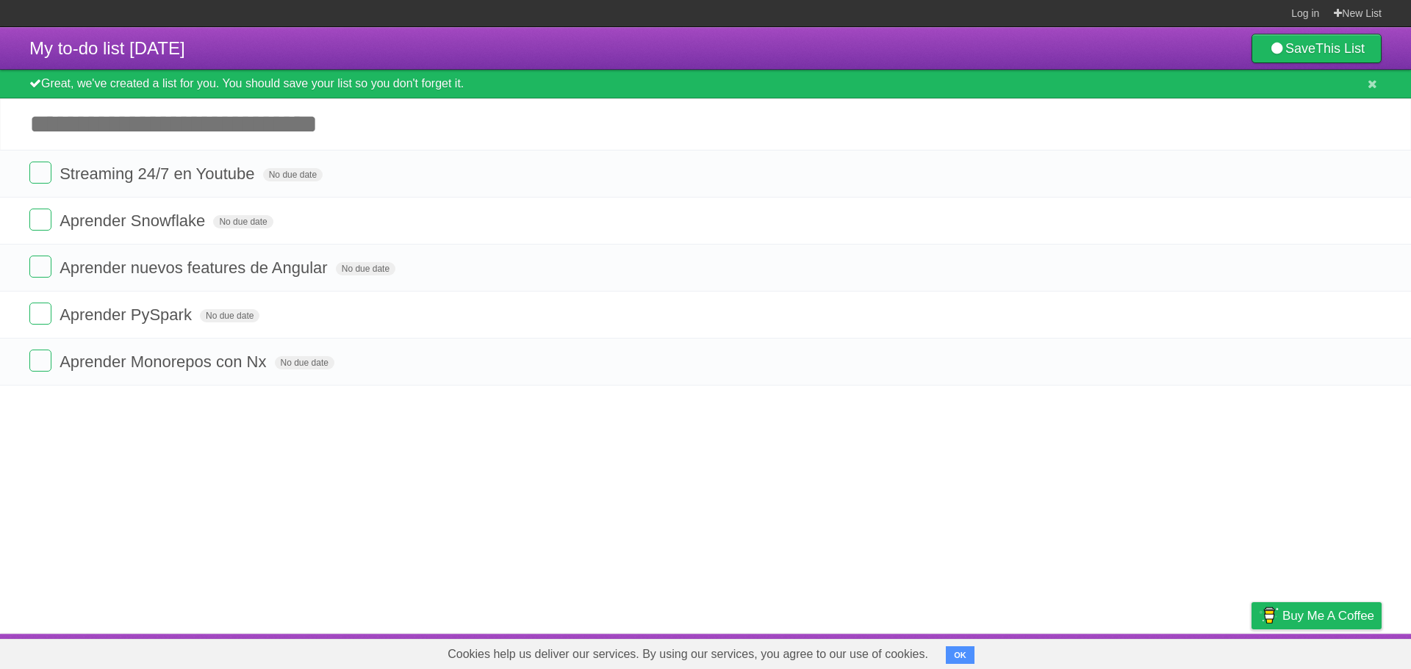 This screenshot has height=669, width=1411. I want to click on span: Aprender Monorepos con Nx, so click(165, 361).